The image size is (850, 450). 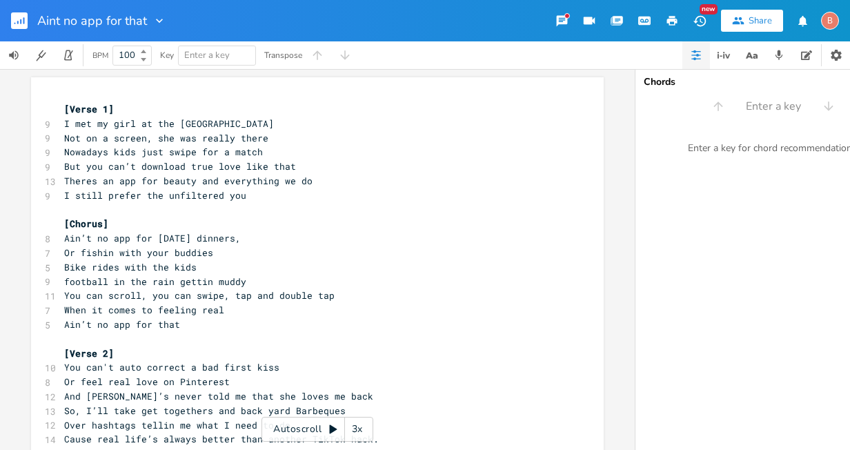 What do you see at coordinates (130, 267) in the screenshot?
I see `span: Bike rides with the kids` at bounding box center [130, 267].